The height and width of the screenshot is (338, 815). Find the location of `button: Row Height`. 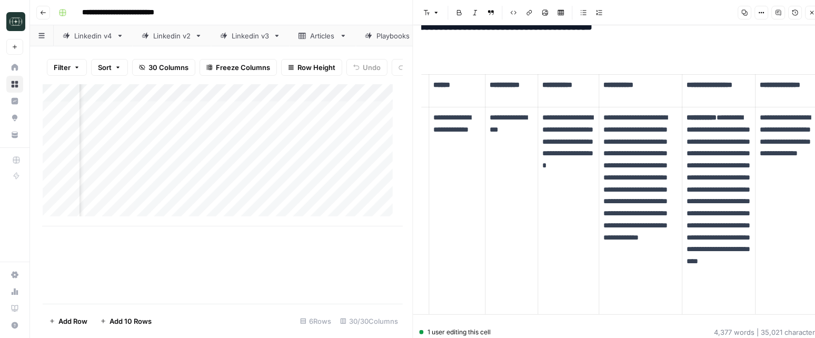

button: Row Height is located at coordinates (312, 67).